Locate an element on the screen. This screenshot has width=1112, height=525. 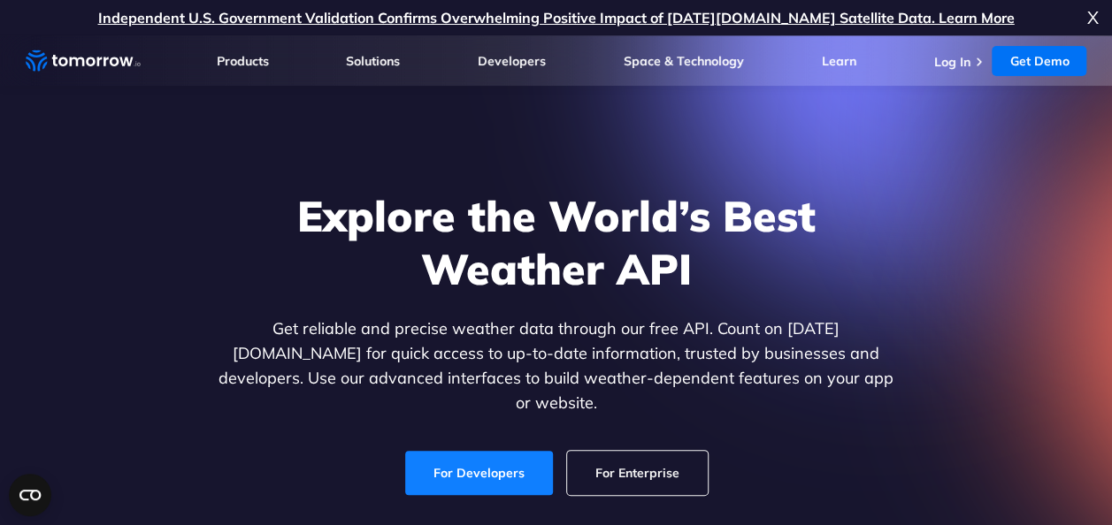
a: For Enterprise is located at coordinates (637, 473).